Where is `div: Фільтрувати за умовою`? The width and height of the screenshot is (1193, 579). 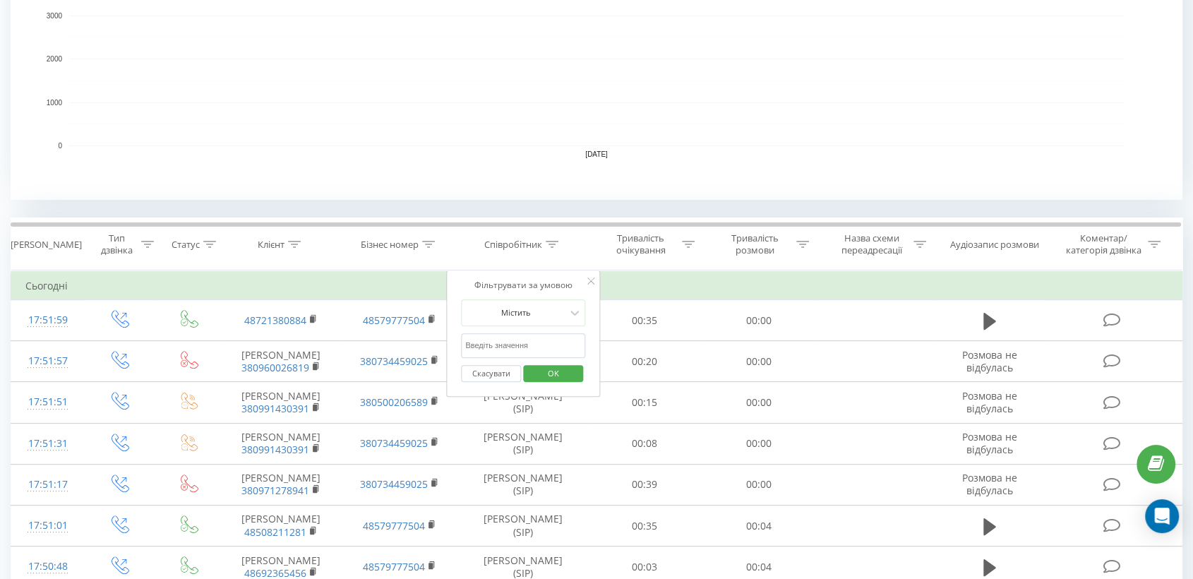 div: Фільтрувати за умовою is located at coordinates (523, 285).